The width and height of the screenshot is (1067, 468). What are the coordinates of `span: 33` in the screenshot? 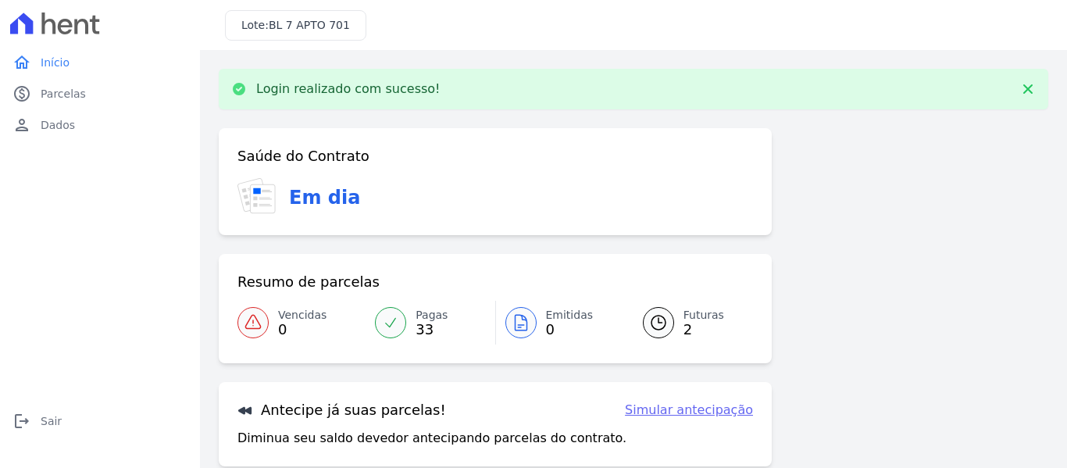 It's located at (431, 329).